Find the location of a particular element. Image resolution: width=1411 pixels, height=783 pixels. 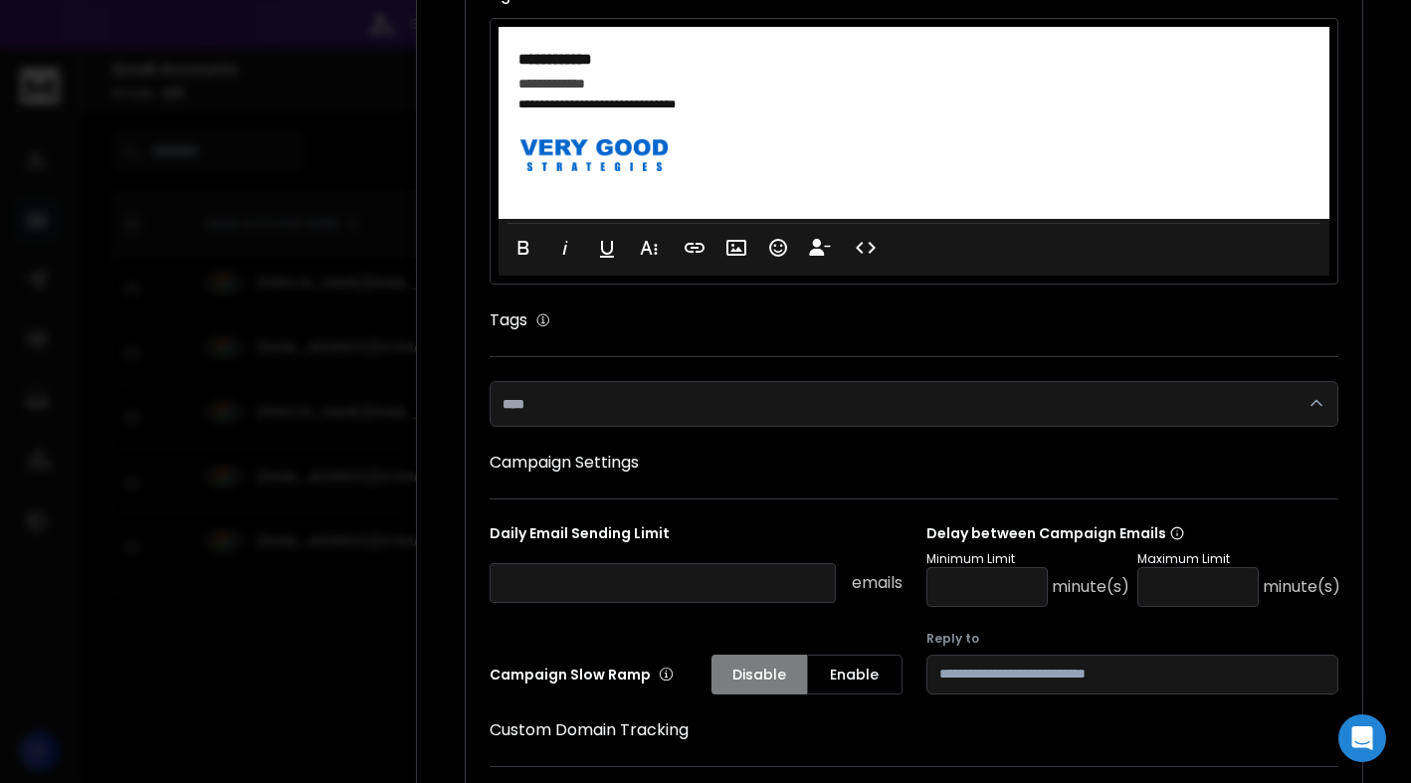

button: Underline (⌘U) is located at coordinates (607, 248).